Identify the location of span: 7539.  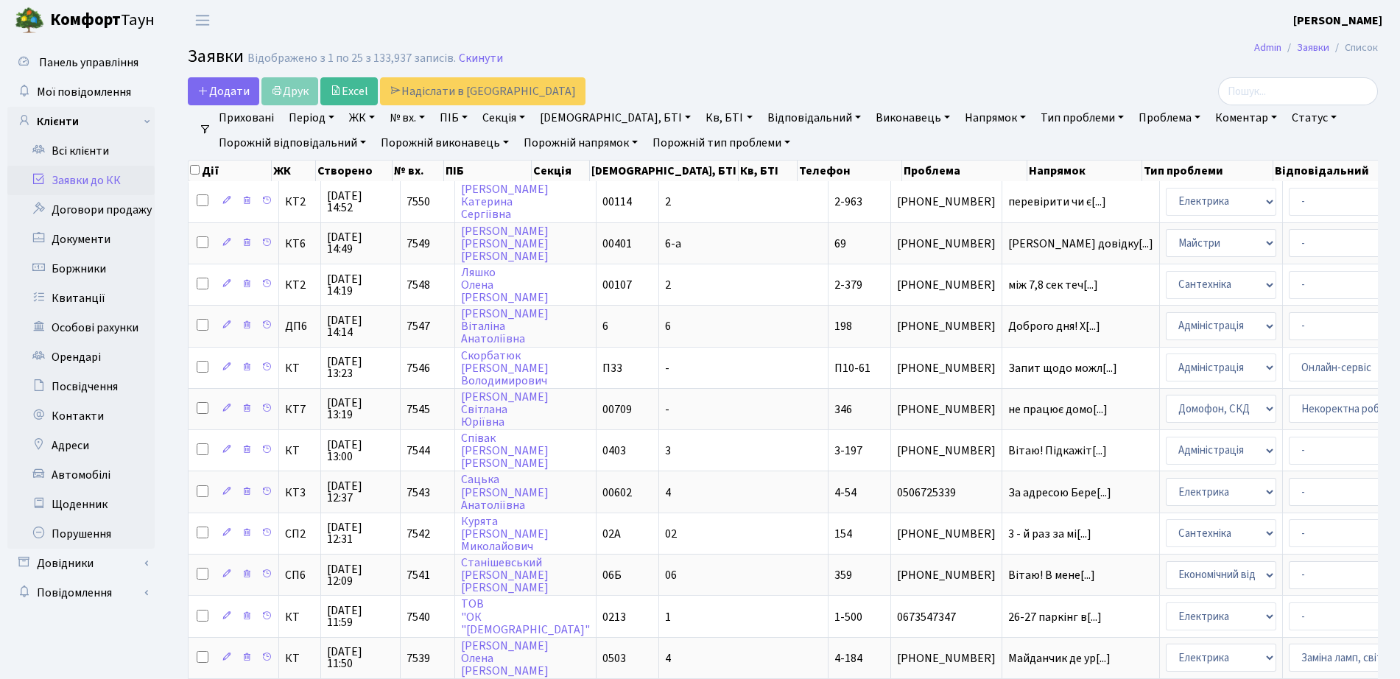
(418, 658).